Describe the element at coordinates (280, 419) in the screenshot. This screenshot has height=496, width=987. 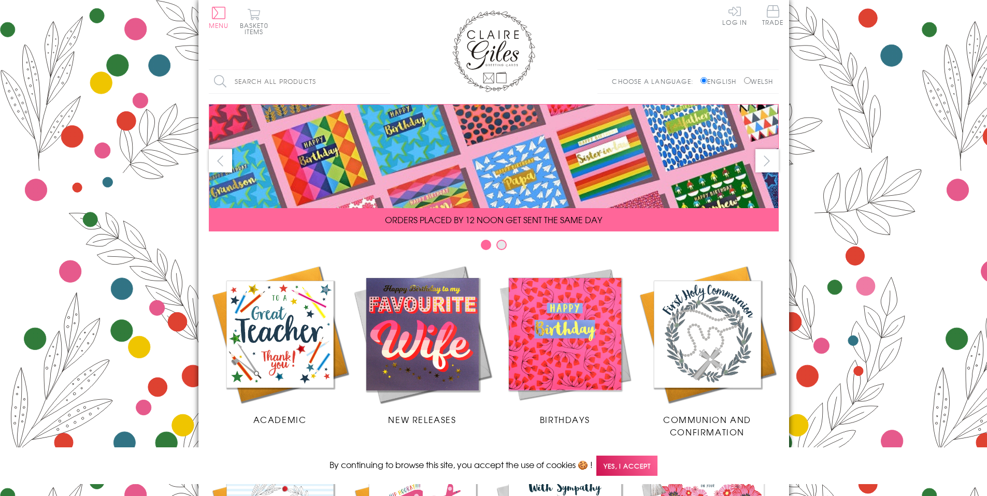
I see `span: Academic` at that location.